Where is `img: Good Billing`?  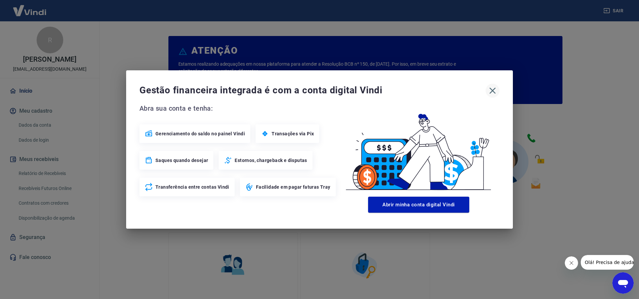 img: Good Billing is located at coordinates (419, 148).